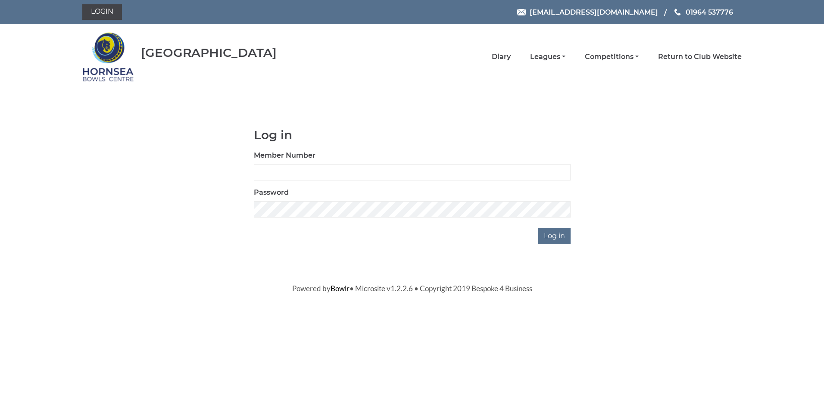 This screenshot has width=824, height=411. I want to click on a: Competitions, so click(611, 57).